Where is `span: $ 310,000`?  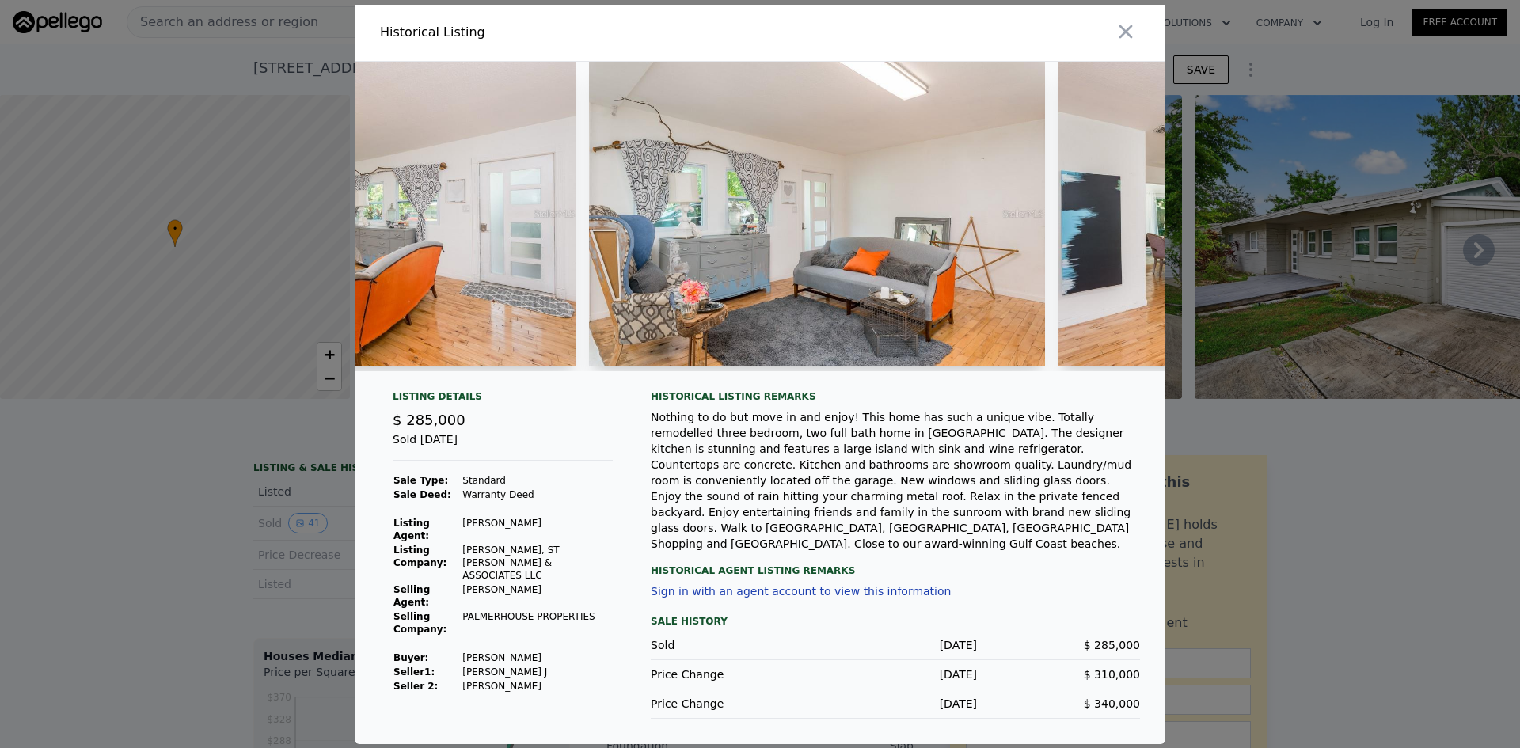 span: $ 310,000 is located at coordinates (1111, 674).